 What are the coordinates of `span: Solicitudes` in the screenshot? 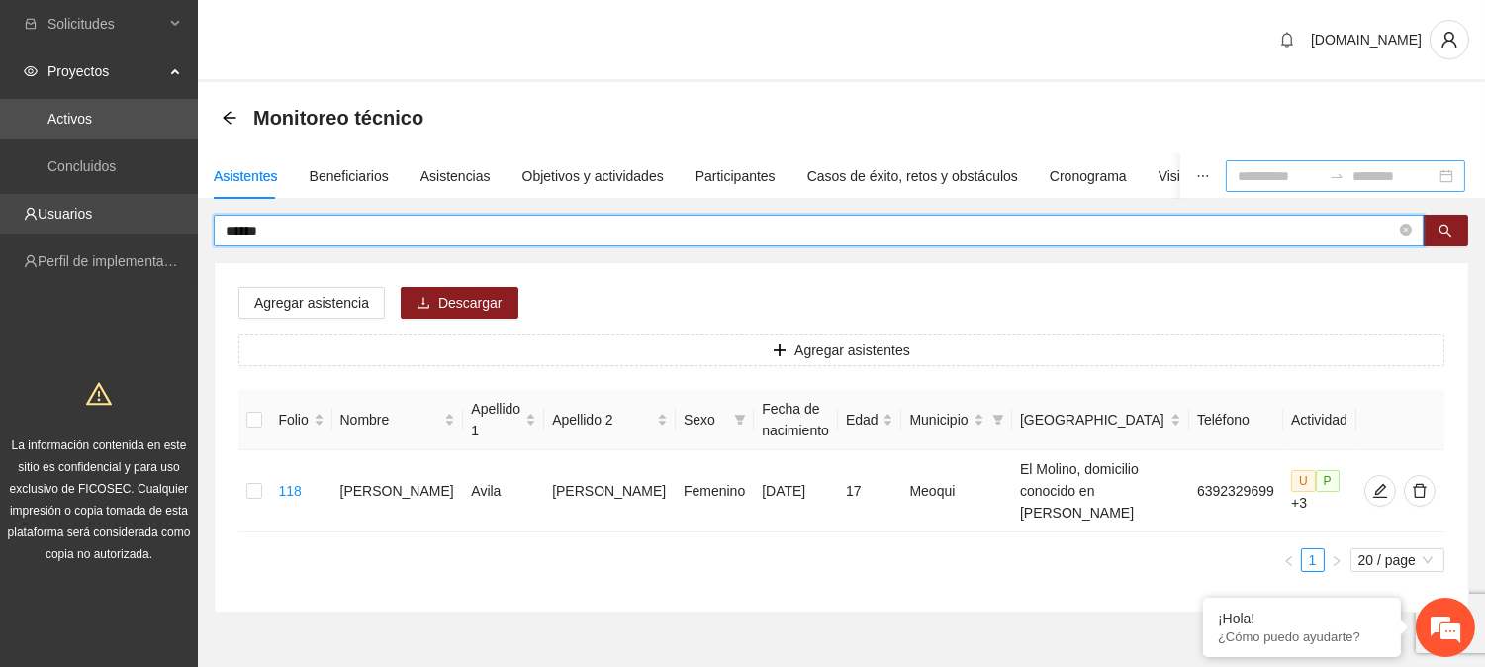 It's located at (106, 24).